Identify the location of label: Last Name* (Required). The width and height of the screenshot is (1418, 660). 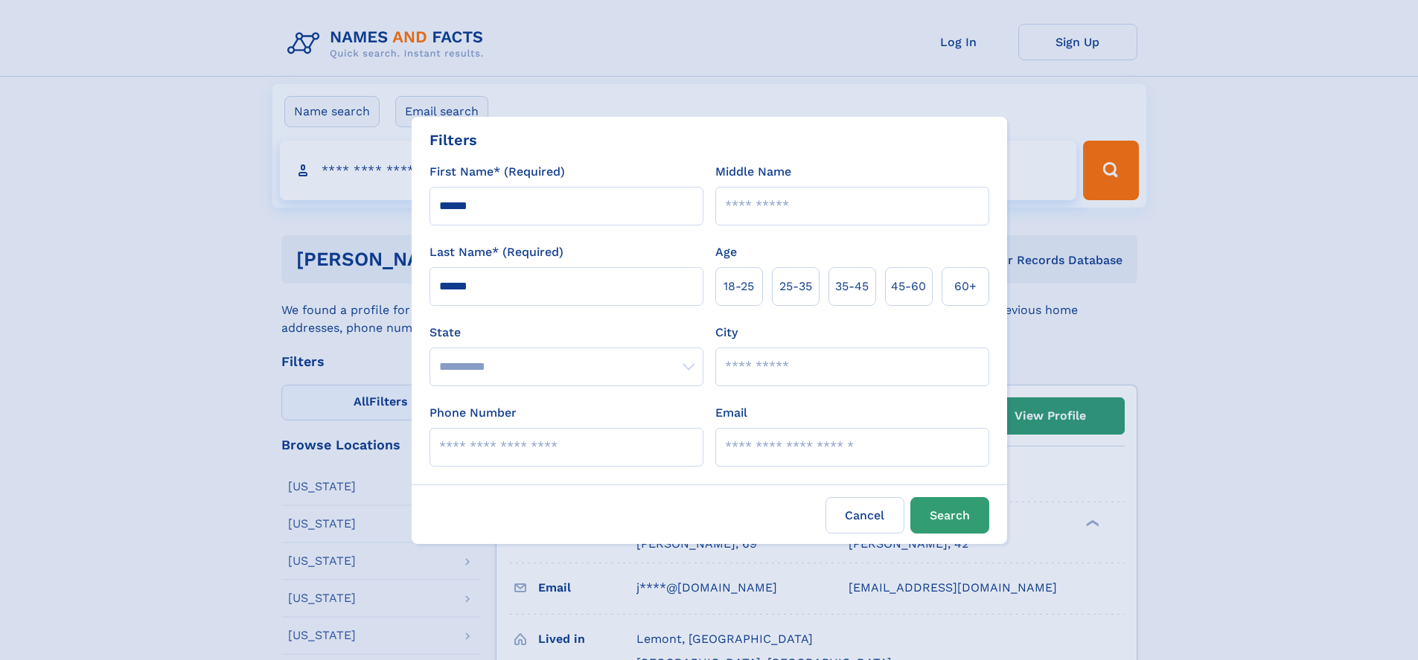
(497, 252).